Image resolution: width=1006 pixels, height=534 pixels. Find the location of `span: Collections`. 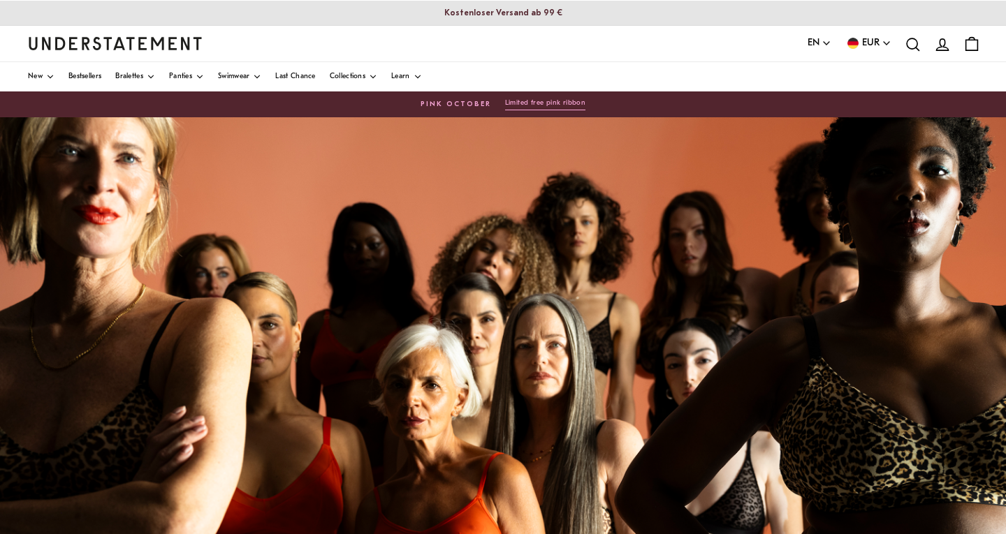

span: Collections is located at coordinates (347, 77).